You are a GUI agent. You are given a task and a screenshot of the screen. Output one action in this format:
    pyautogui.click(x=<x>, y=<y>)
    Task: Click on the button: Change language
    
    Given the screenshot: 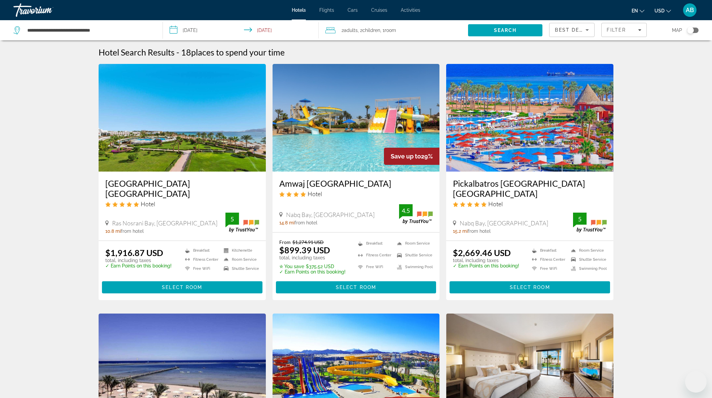 What is the action you would take?
    pyautogui.click(x=638, y=10)
    